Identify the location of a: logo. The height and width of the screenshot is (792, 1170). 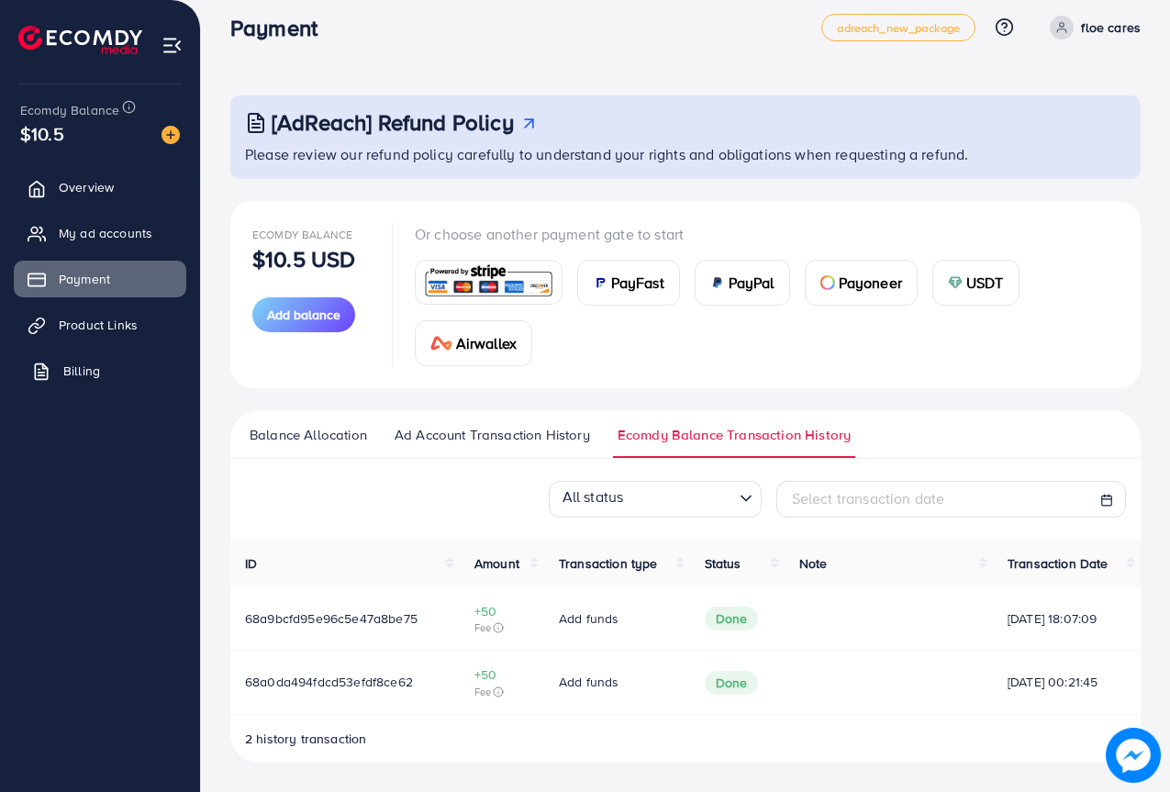
(80, 39).